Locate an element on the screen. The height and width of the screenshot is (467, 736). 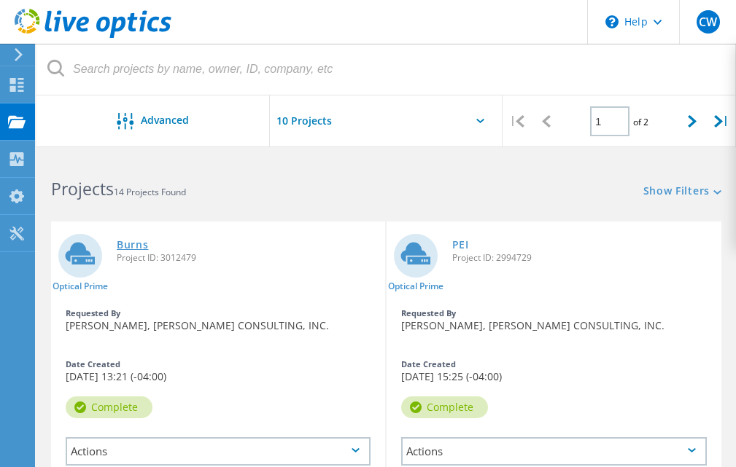
a: PEI is located at coordinates (460, 245).